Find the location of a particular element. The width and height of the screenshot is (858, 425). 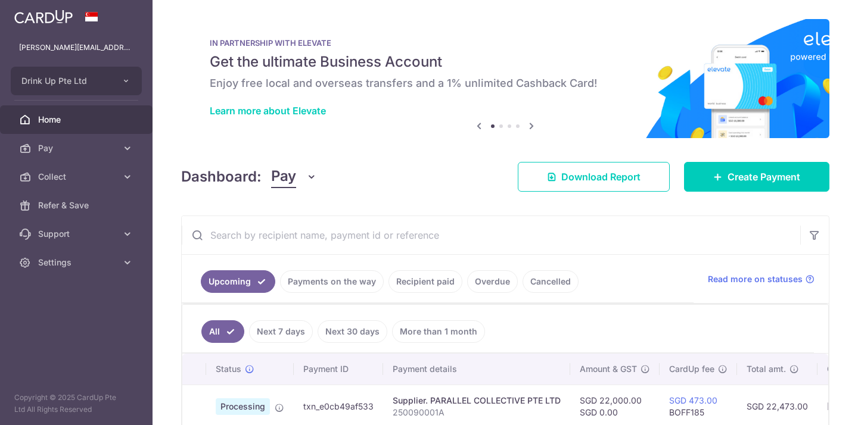

span: Collect is located at coordinates (77, 177).